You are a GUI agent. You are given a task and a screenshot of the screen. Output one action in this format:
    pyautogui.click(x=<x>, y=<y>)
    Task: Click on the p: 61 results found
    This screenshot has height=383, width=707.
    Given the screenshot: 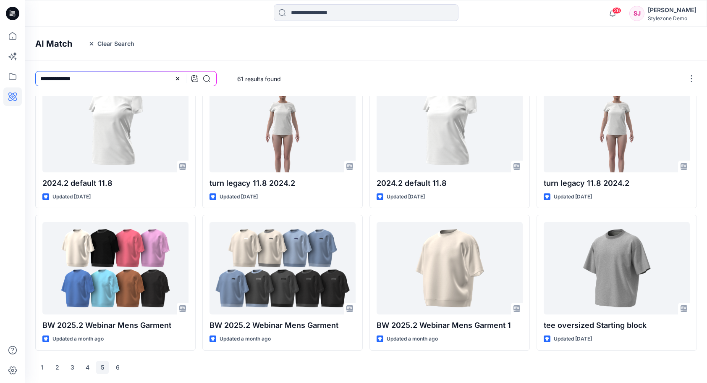 What is the action you would take?
    pyautogui.click(x=259, y=79)
    